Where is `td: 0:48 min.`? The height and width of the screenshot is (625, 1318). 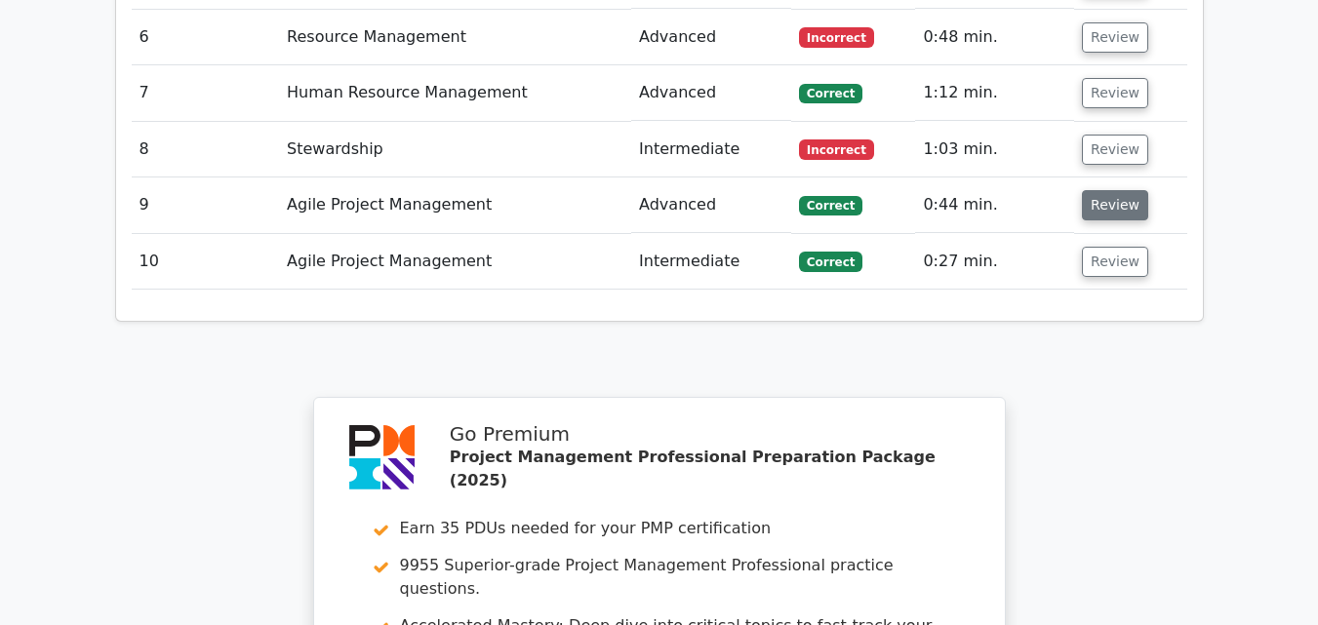 td: 0:48 min. is located at coordinates (994, 37).